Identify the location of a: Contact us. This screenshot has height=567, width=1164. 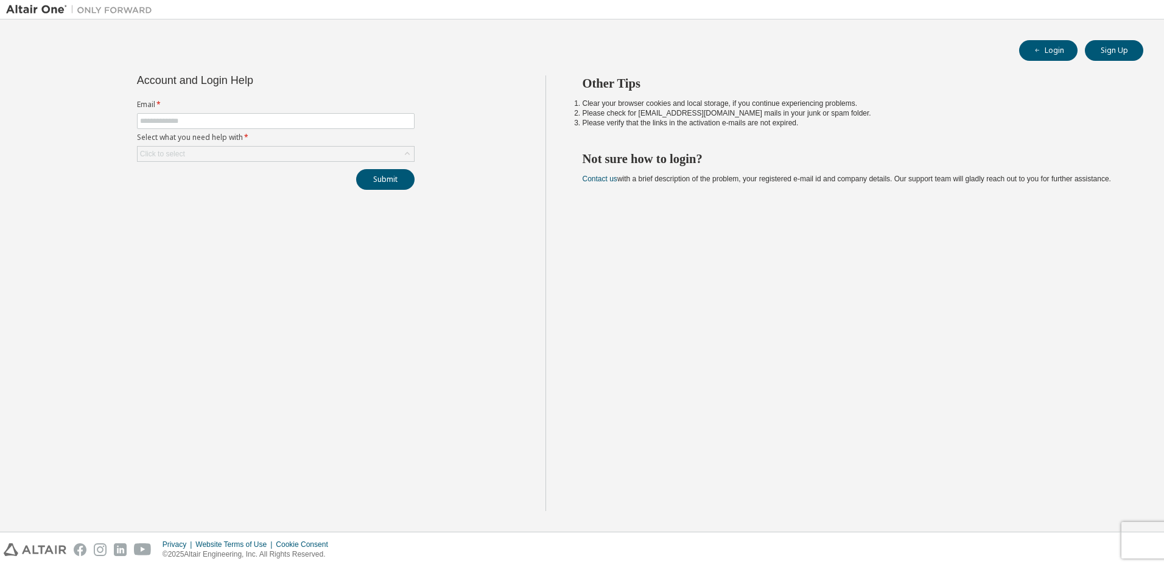
(599, 179).